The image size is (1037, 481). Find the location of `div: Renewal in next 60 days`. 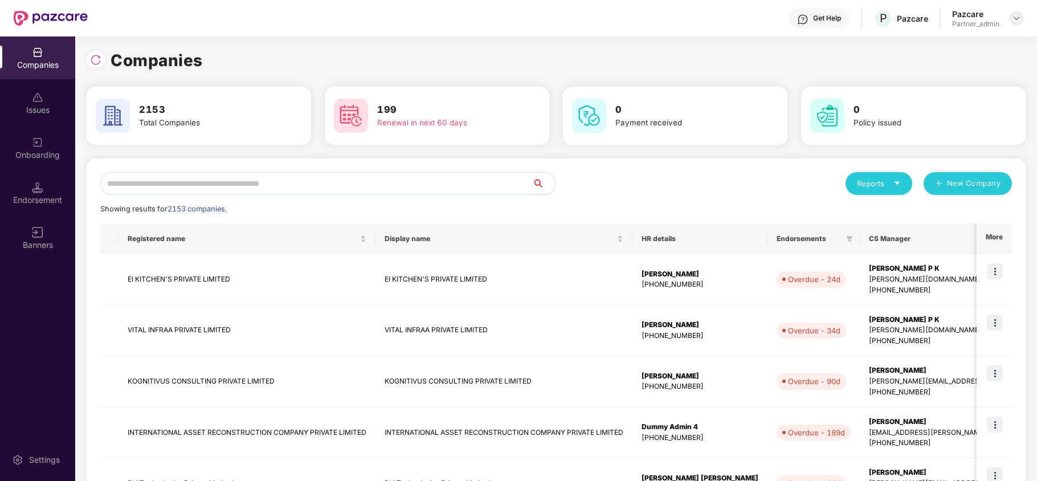

div: Renewal in next 60 days is located at coordinates (445, 123).